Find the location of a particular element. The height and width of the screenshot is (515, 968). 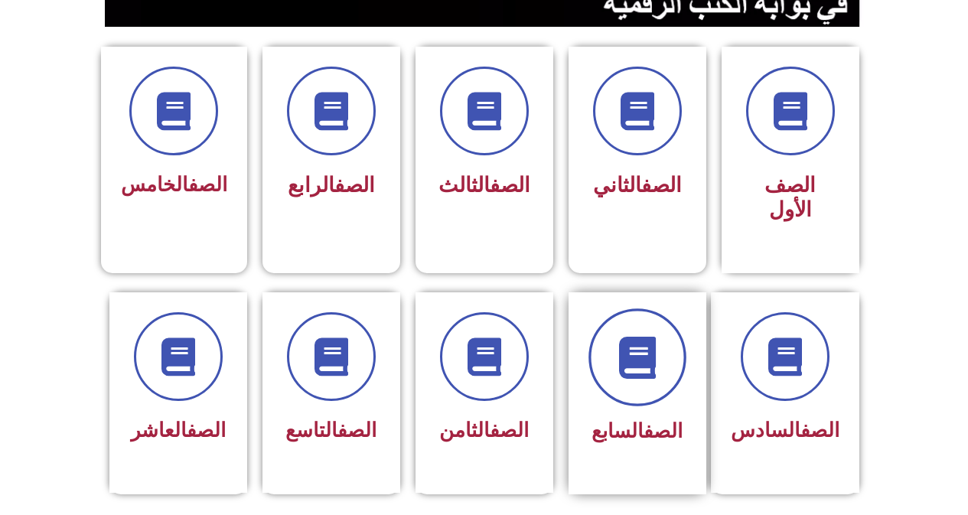

span: السابع is located at coordinates (637, 431).